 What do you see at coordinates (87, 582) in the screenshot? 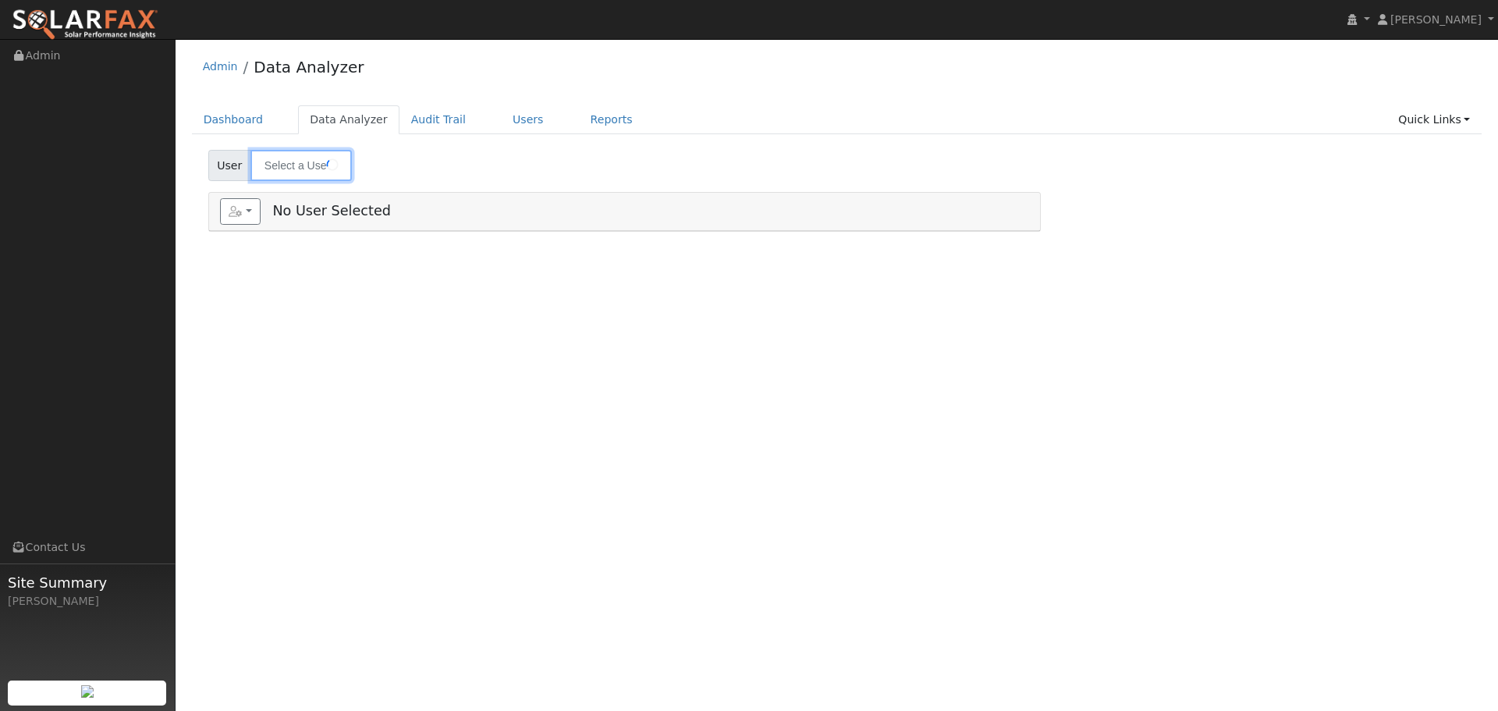
I see `span: Site Summary` at bounding box center [87, 582].